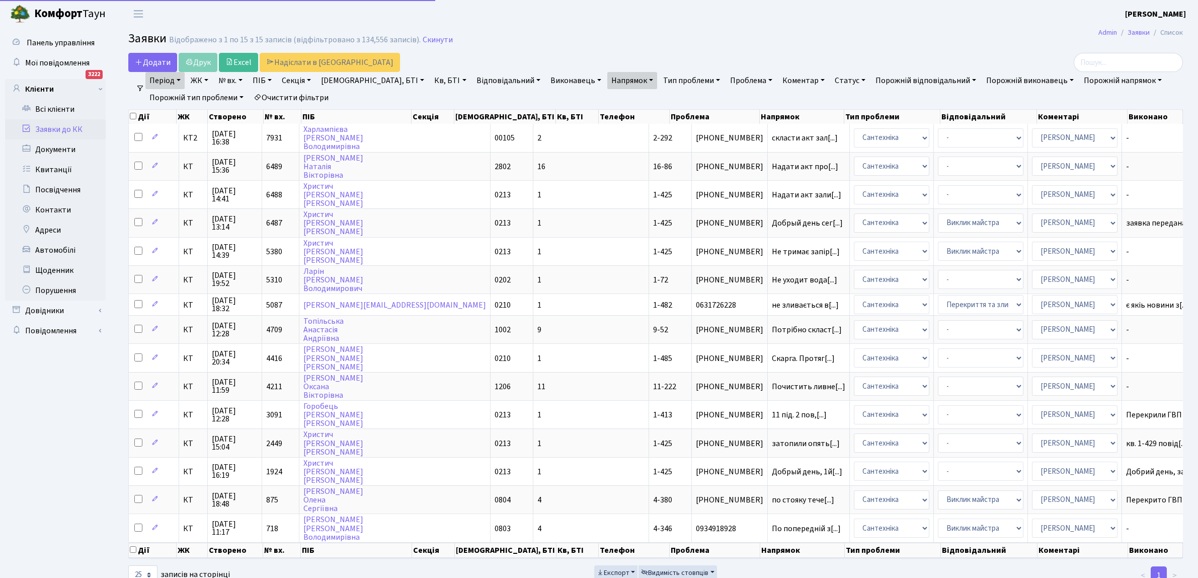  Describe the element at coordinates (805, 167) in the screenshot. I see `span: Надати акт про[...]` at that location.